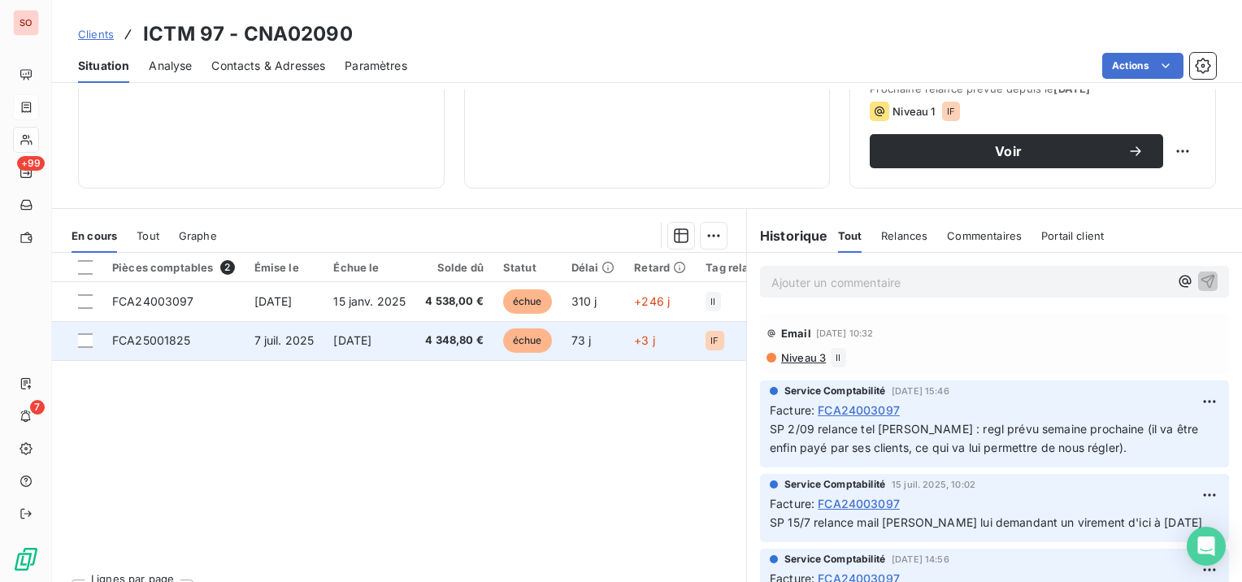 The width and height of the screenshot is (1242, 582). I want to click on span: En cours, so click(94, 236).